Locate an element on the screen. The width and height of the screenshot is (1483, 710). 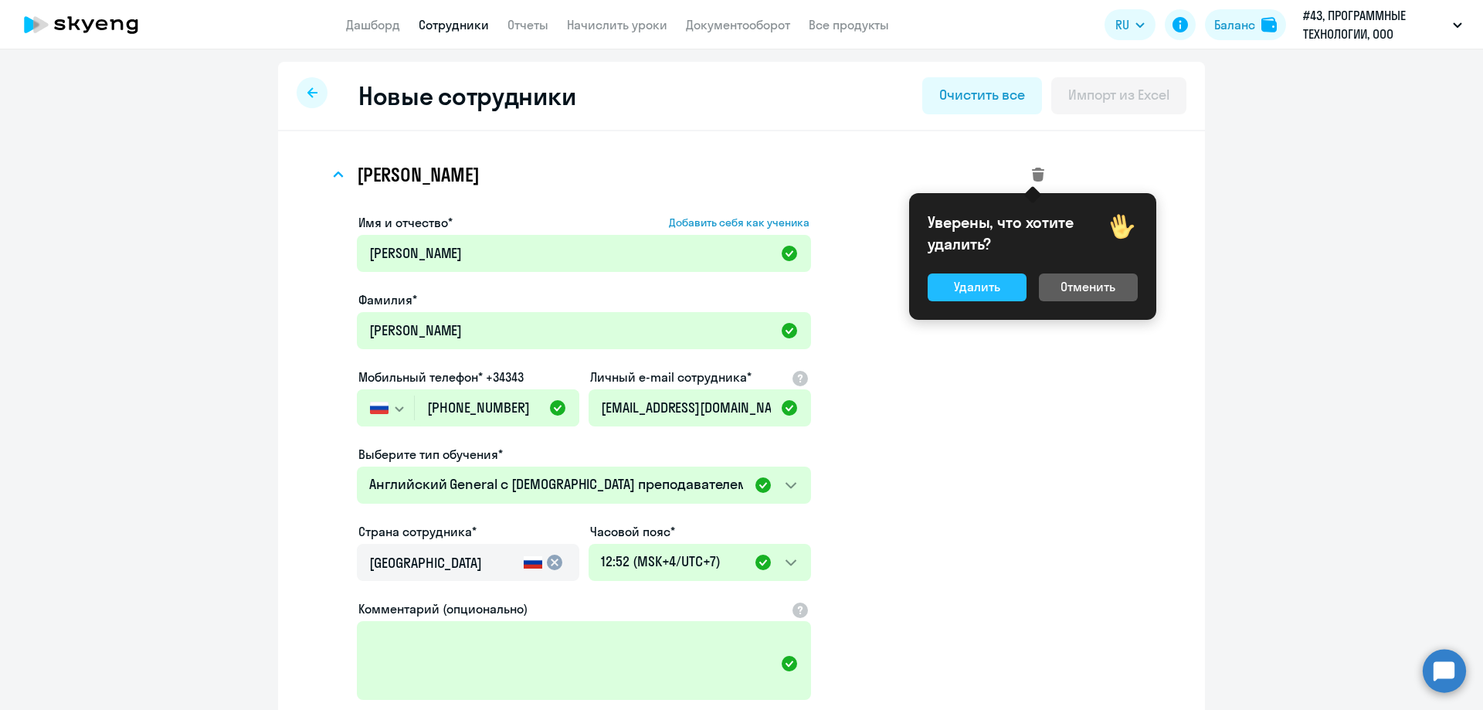
div: Отменить is located at coordinates (1088, 287).